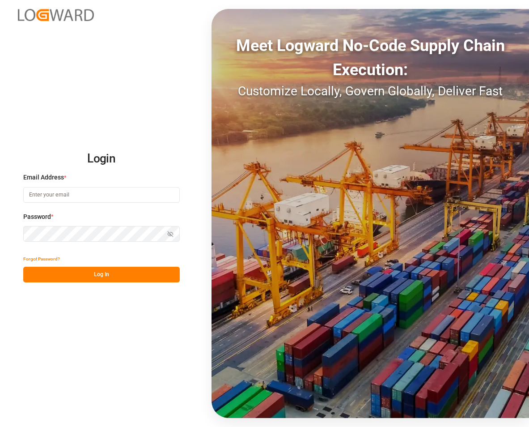  I want to click on img: Logward_new_orange.png, so click(56, 15).